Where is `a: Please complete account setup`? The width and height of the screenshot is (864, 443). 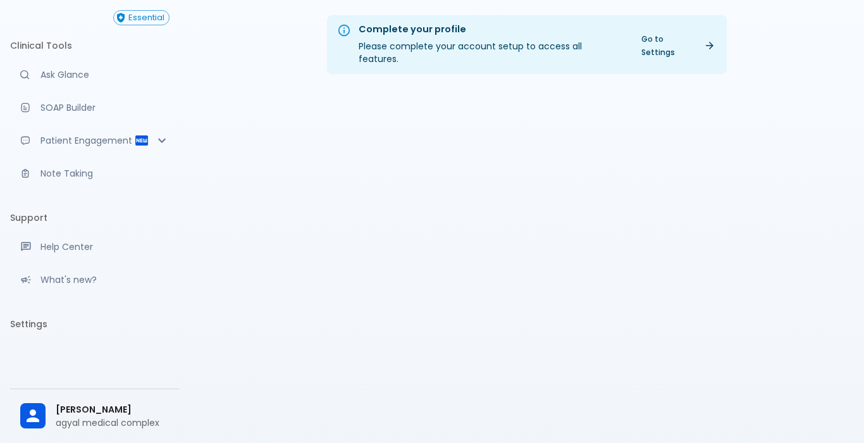
a: Please complete account setup is located at coordinates (95, 353).